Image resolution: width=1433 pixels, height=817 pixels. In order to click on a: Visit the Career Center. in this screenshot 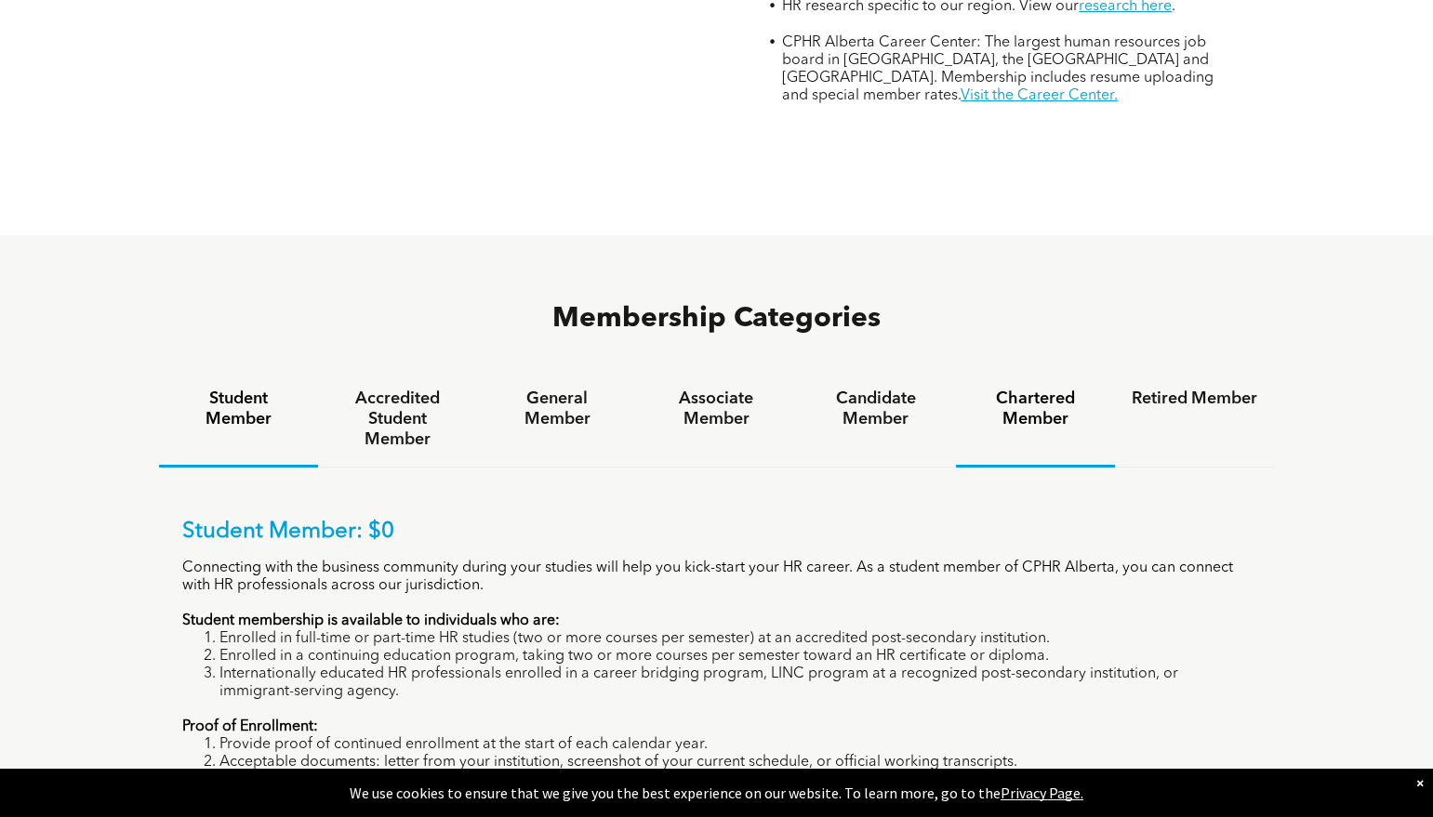, I will do `click(1038, 96)`.